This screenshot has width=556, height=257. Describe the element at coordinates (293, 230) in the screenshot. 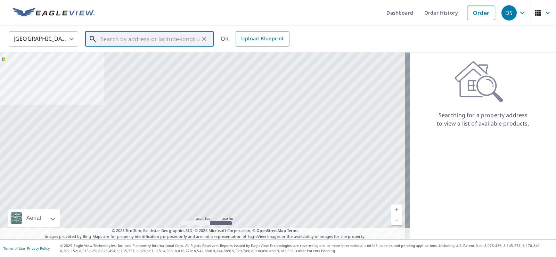

I see `a: Terms` at that location.